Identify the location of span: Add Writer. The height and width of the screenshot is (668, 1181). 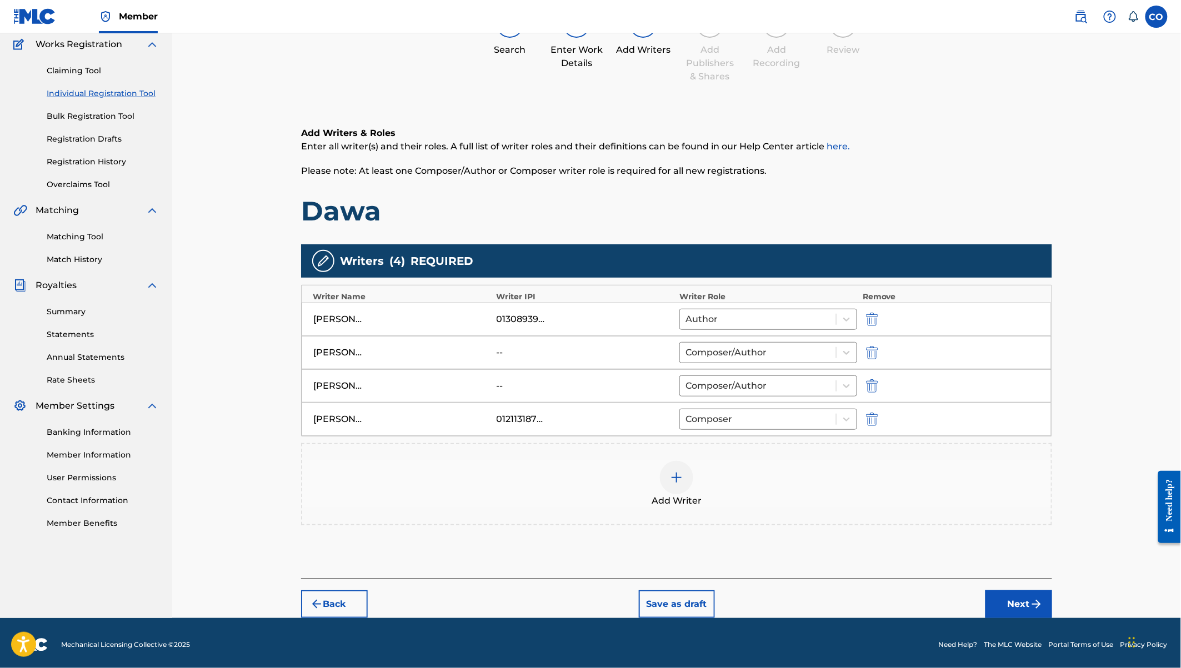
(676, 501).